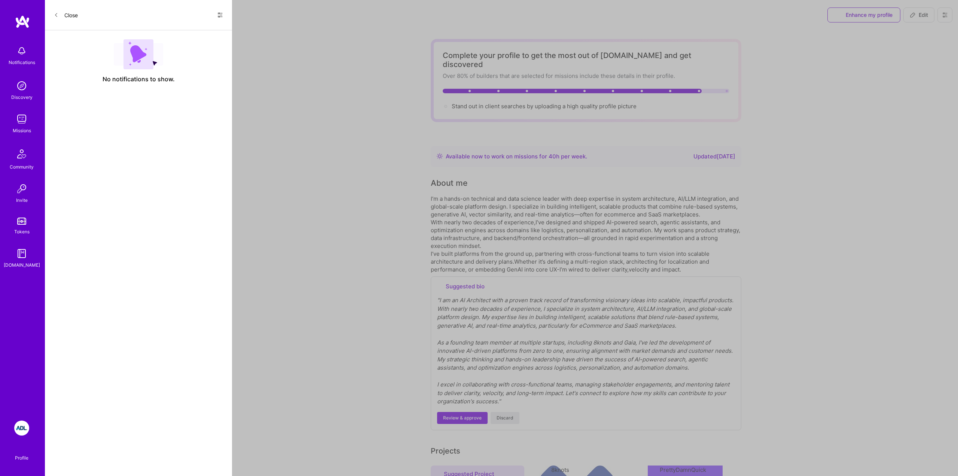 This screenshot has height=476, width=958. Describe the element at coordinates (22, 22) in the screenshot. I see `img: logo` at that location.